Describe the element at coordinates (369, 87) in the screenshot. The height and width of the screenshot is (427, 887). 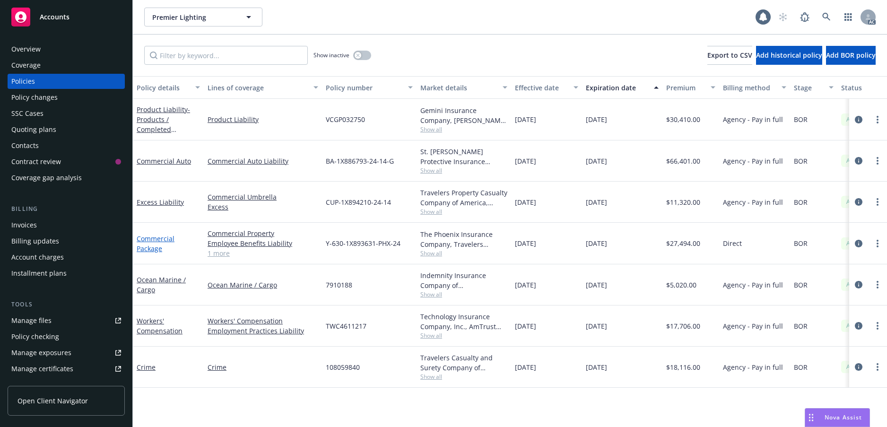
I see `button: Policy number` at that location.